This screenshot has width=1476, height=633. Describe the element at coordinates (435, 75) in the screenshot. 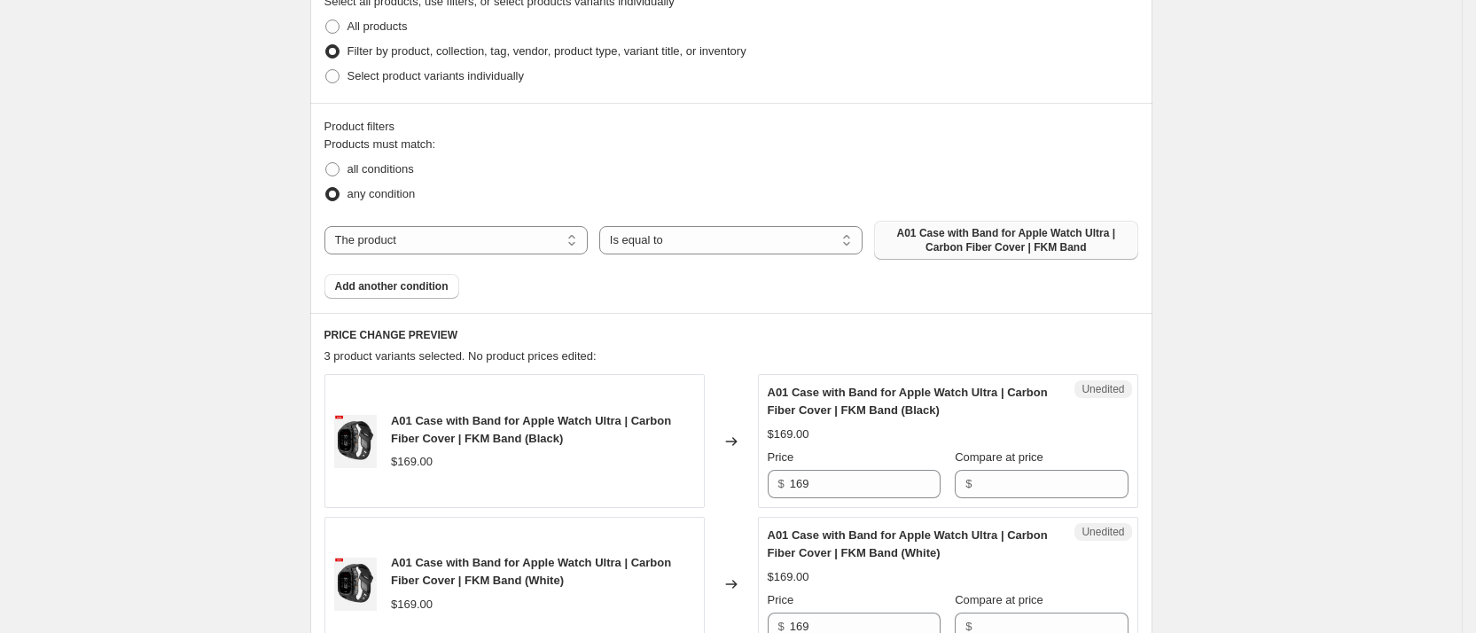

I see `span: Select product variants individually` at that location.